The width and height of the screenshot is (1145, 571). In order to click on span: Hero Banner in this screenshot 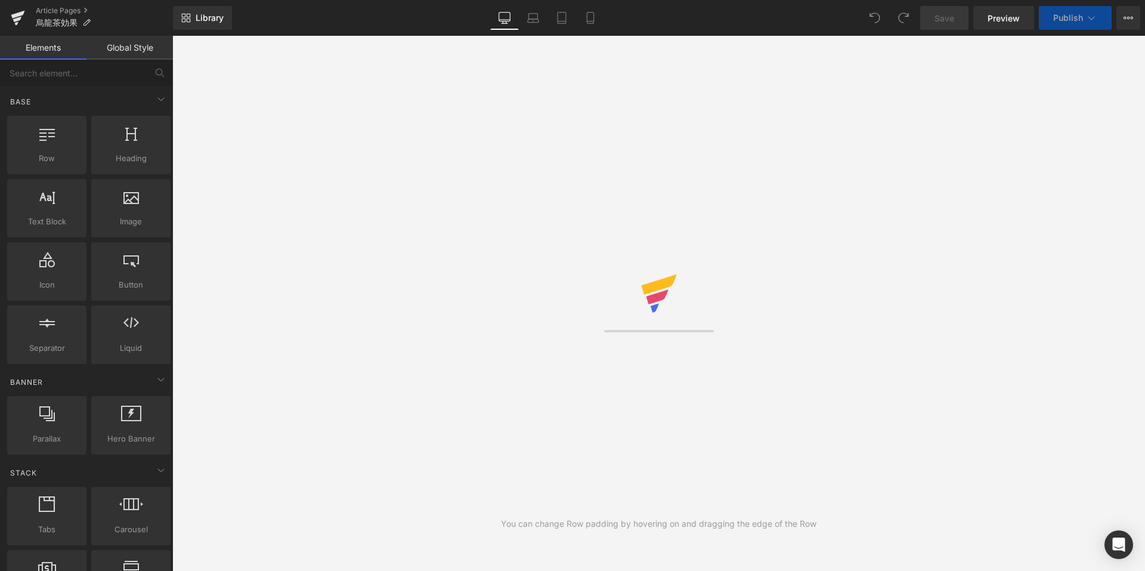, I will do `click(131, 438)`.